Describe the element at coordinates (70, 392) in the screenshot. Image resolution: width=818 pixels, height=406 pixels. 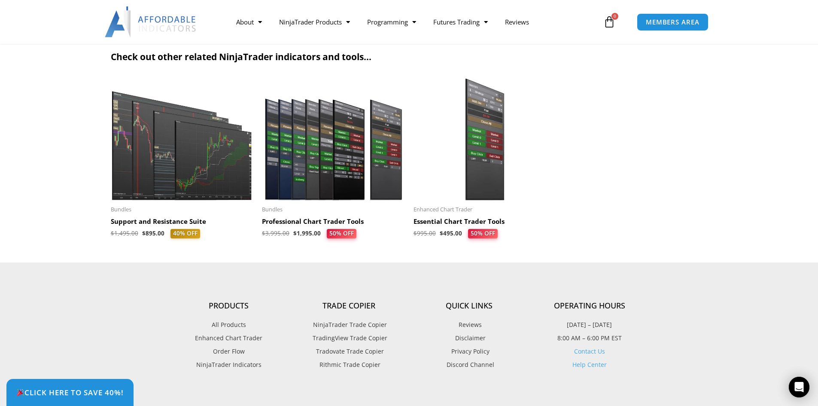
I see `a: 🎉Click Here to save 40%!` at that location.